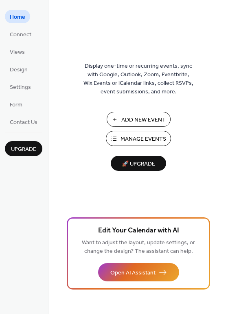 The width and height of the screenshot is (228, 314). Describe the element at coordinates (19, 70) in the screenshot. I see `span: Design` at that location.